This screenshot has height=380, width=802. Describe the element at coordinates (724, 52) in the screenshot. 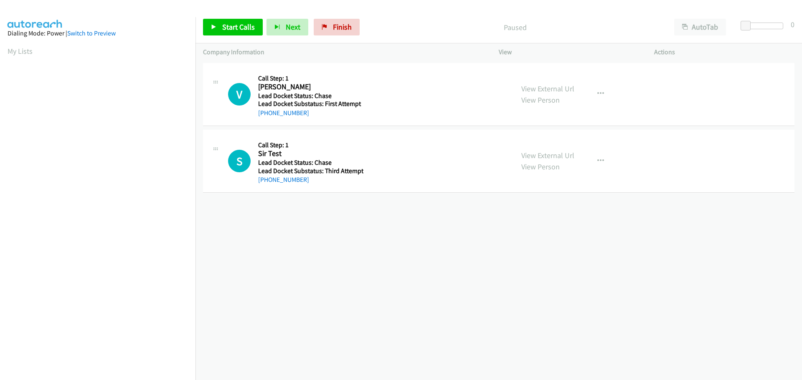

I see `p: Actions` at that location.